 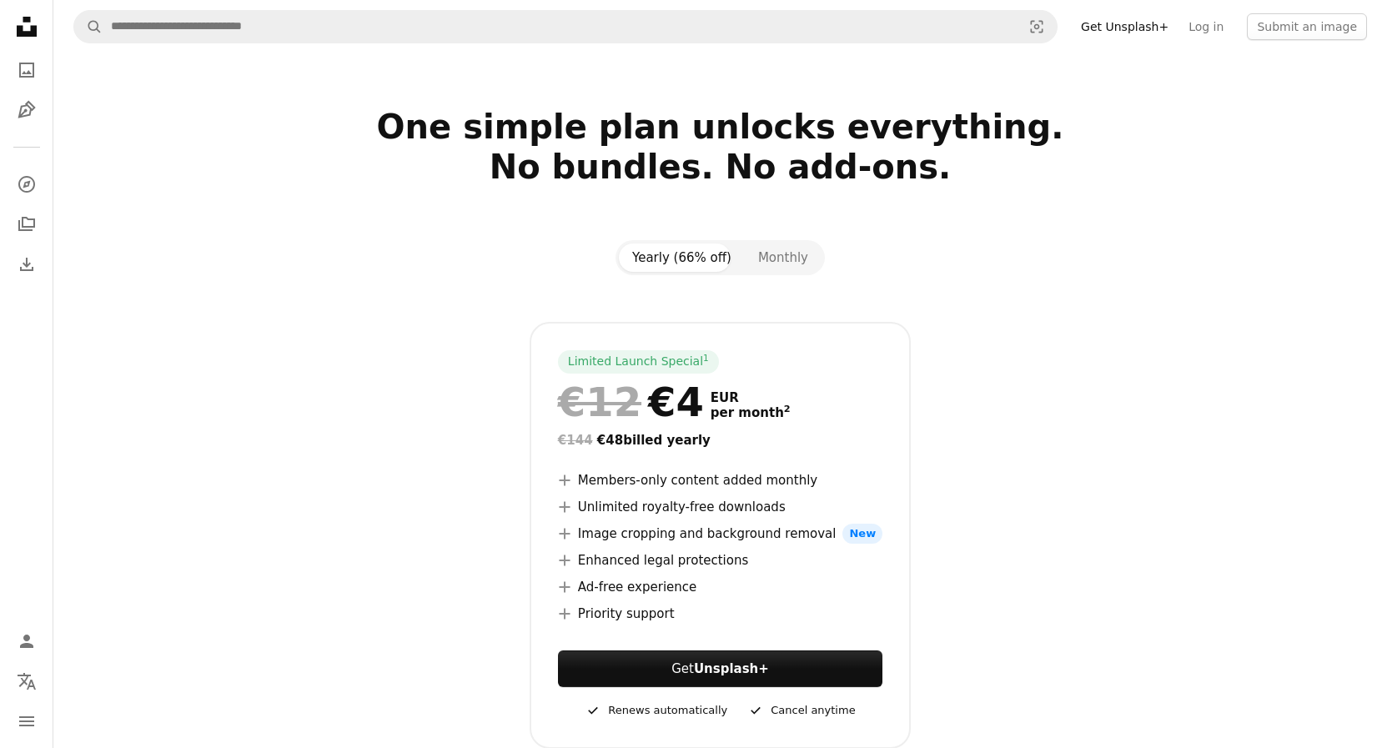 What do you see at coordinates (862, 534) in the screenshot?
I see `span: New` at bounding box center [862, 534].